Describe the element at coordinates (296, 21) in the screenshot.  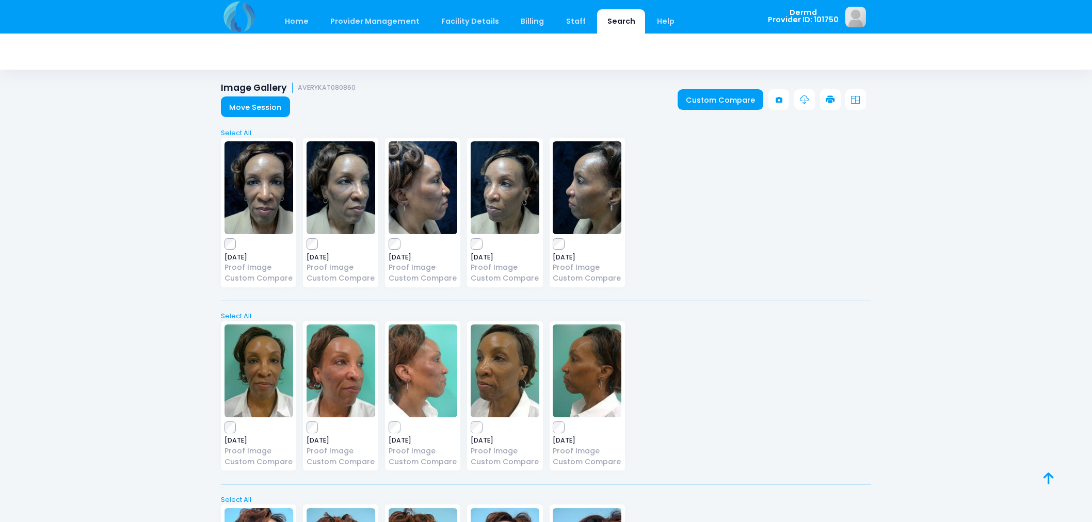
I see `a: Home` at that location.